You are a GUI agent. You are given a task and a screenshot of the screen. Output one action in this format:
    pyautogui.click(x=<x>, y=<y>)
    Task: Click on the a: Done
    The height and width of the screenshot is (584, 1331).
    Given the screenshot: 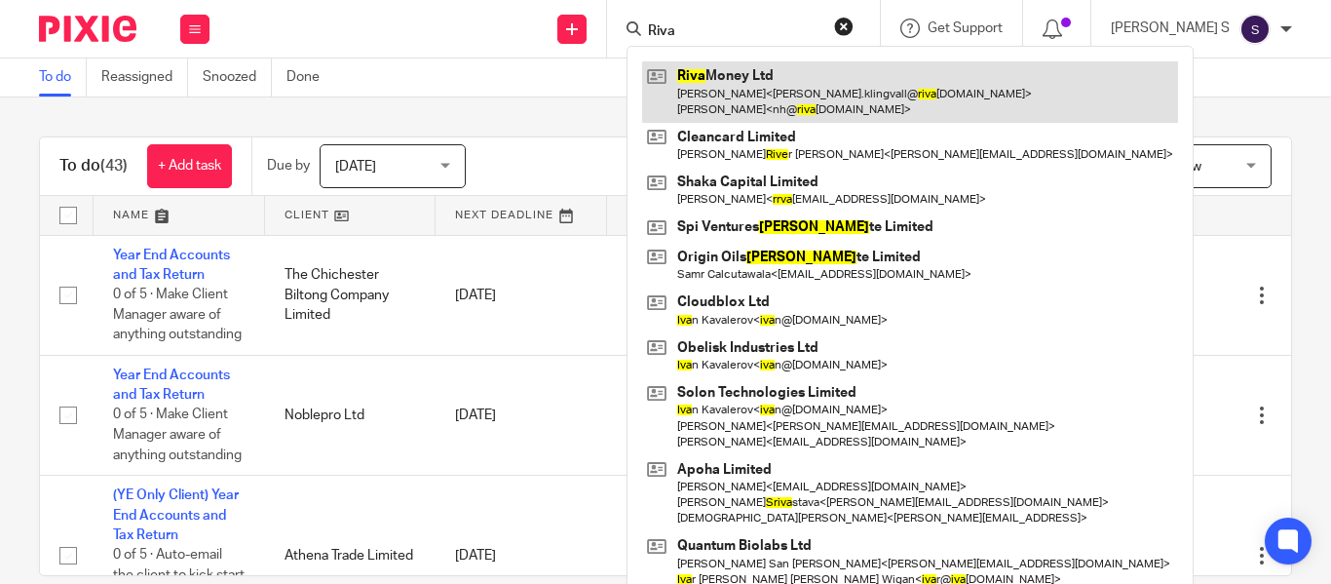 What is the action you would take?
    pyautogui.click(x=310, y=77)
    